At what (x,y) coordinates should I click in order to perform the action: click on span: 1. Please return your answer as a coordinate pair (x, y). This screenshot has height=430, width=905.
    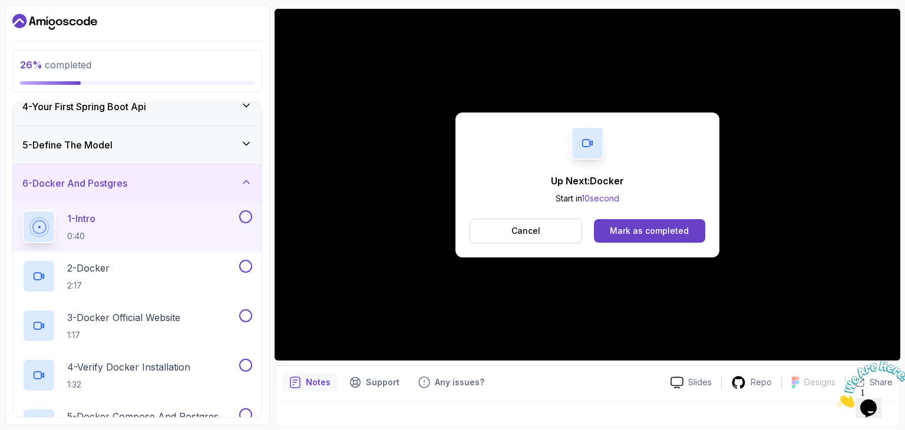
    Looking at the image, I should click on (7, 9).